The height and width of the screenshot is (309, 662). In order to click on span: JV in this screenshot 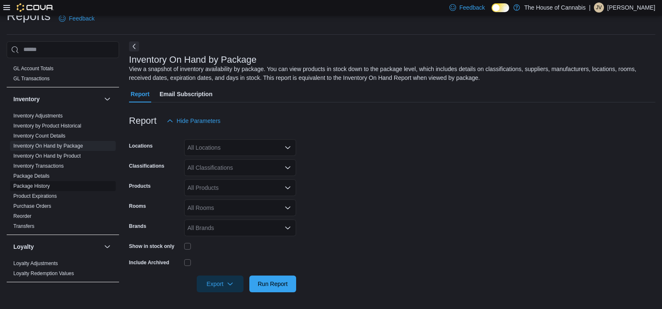, I will do `click(599, 8)`.